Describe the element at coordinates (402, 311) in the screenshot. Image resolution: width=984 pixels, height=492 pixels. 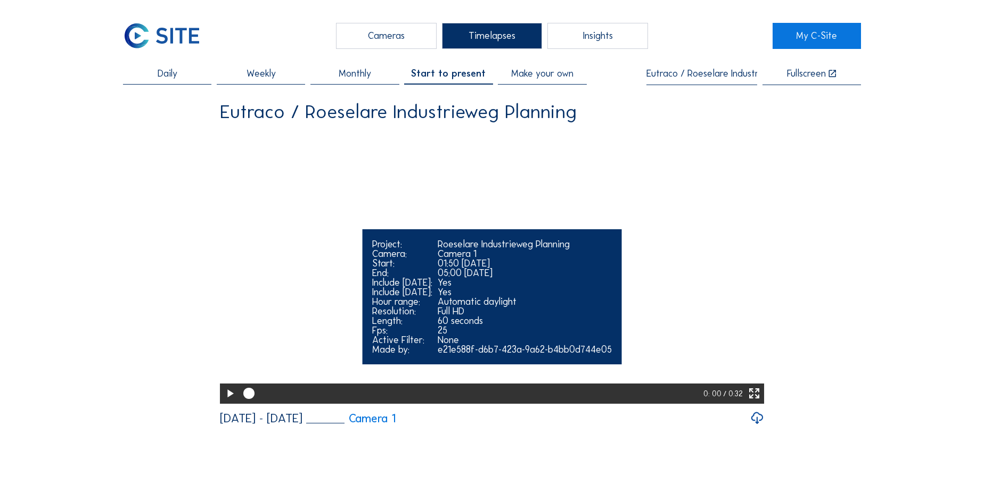
I see `div: Resolution:` at that location.